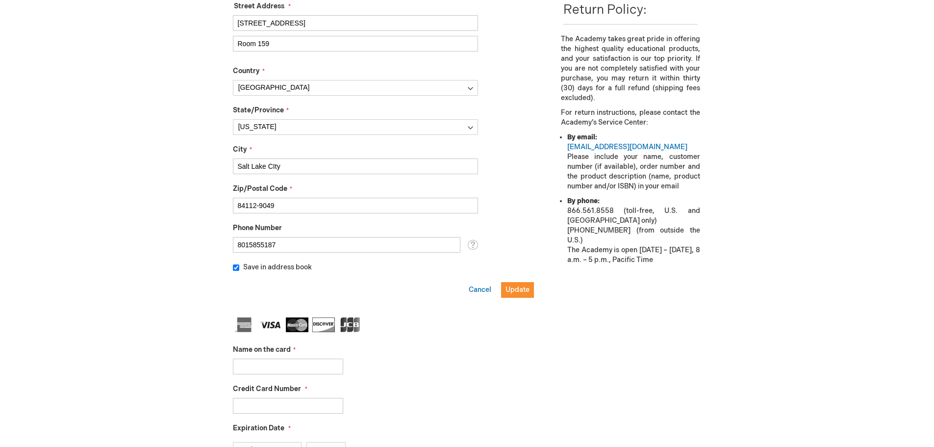 This screenshot has height=447, width=934. Describe the element at coordinates (480, 289) in the screenshot. I see `span: Cancel` at that location.